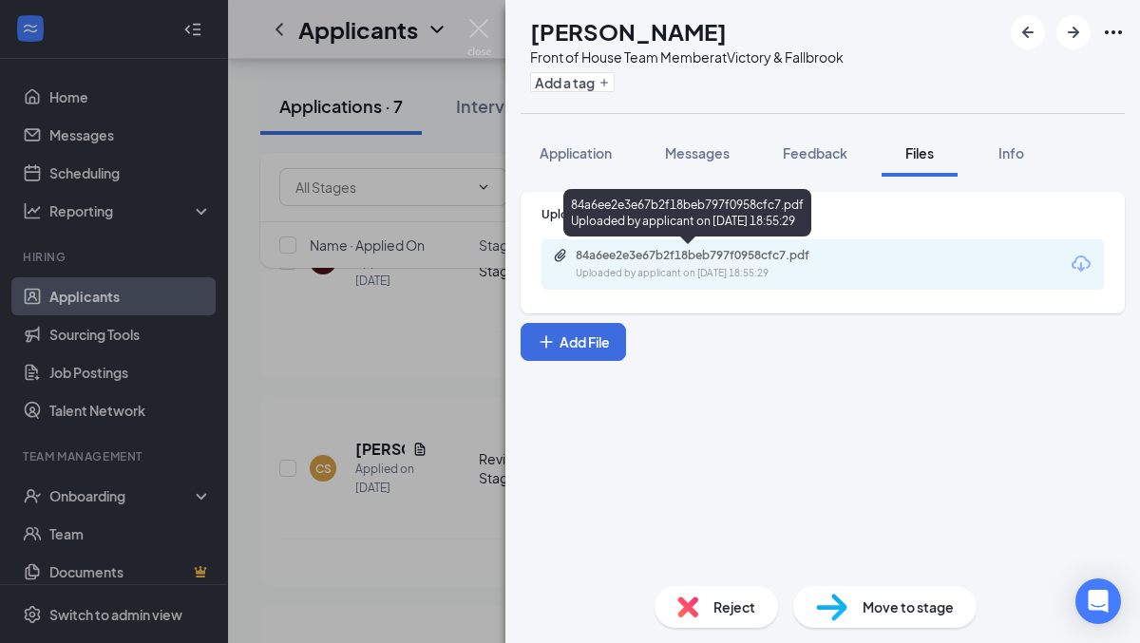 Image resolution: width=1140 pixels, height=643 pixels. I want to click on button: ArrowRight, so click(1074, 32).